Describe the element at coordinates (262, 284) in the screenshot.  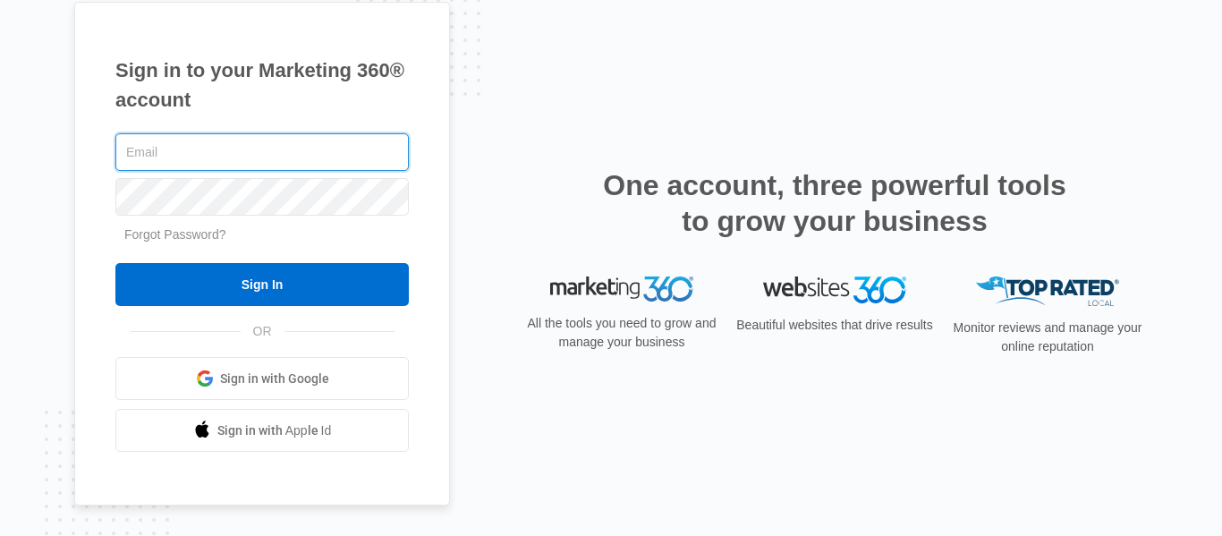
I see `input: Sign In` at that location.